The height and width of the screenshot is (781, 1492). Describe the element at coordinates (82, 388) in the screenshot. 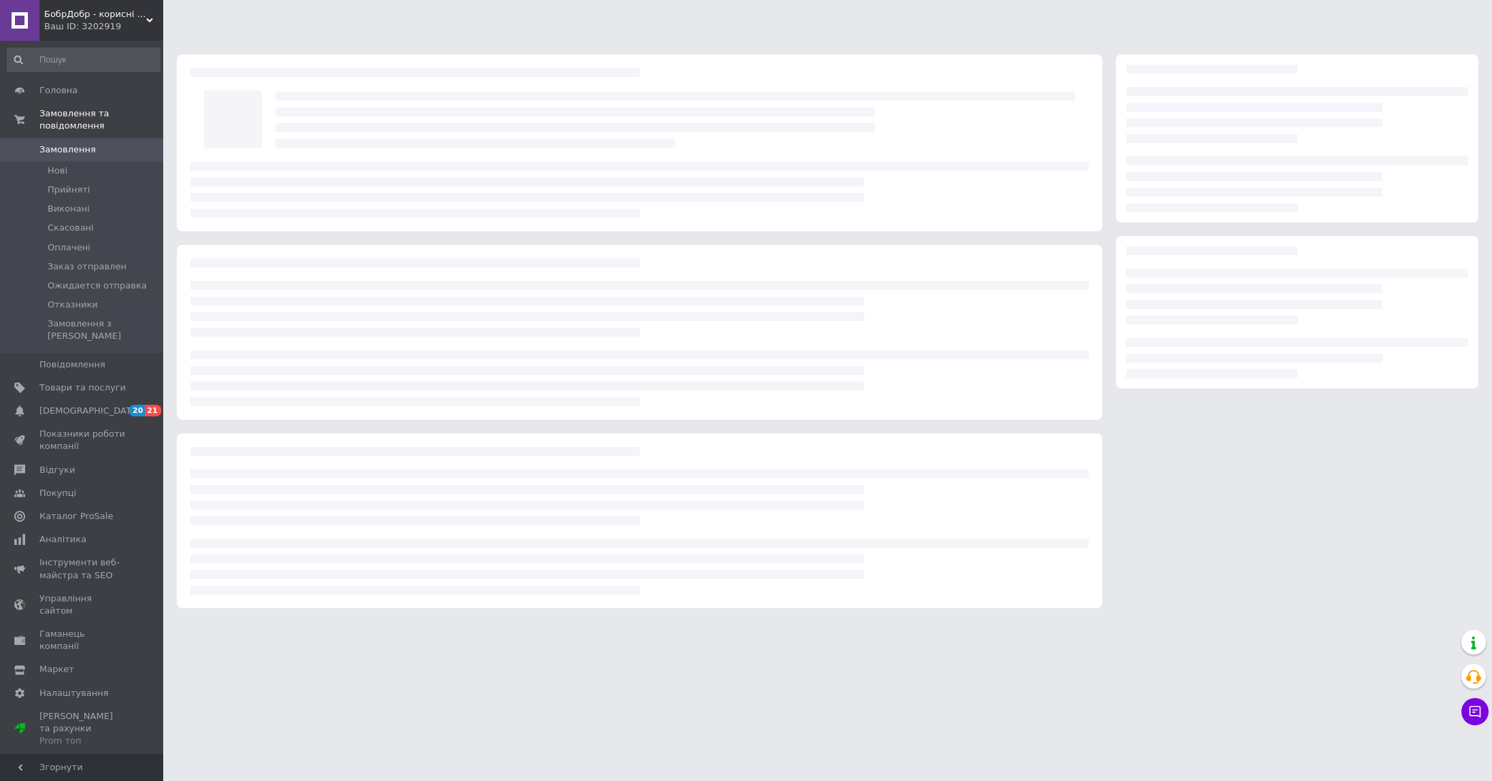

I see `span: Товари та послуги` at that location.